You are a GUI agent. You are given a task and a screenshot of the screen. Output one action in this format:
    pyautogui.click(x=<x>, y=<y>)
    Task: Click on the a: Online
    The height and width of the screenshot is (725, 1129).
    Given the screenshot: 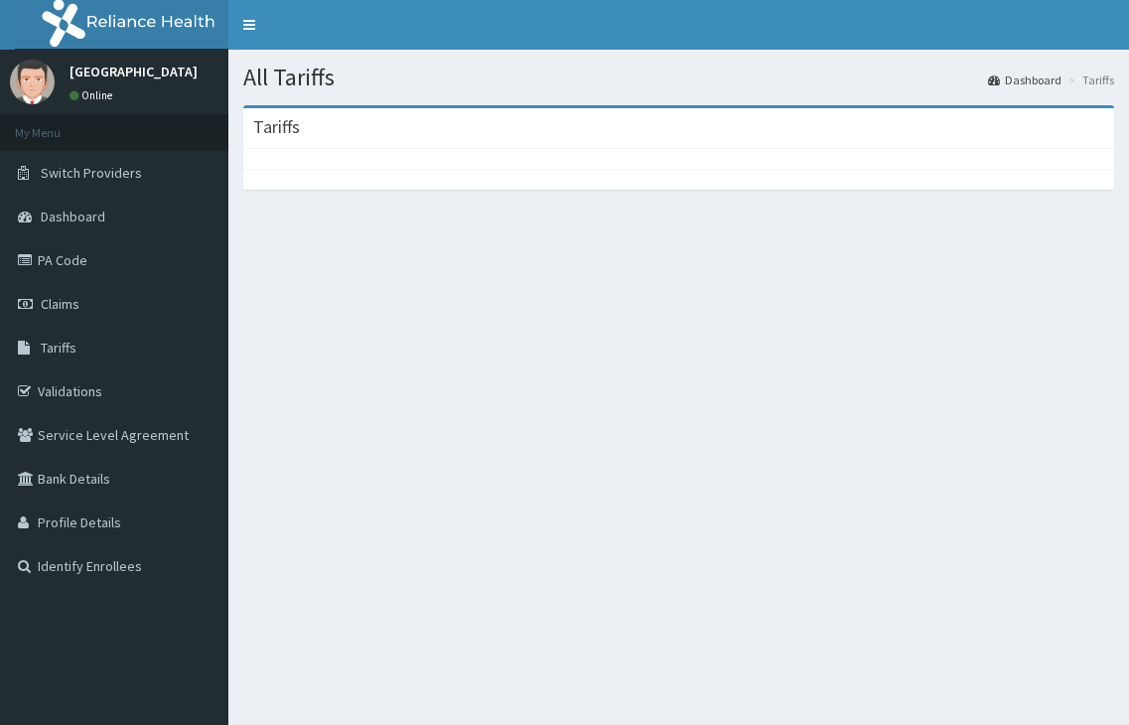 What is the action you would take?
    pyautogui.click(x=93, y=95)
    